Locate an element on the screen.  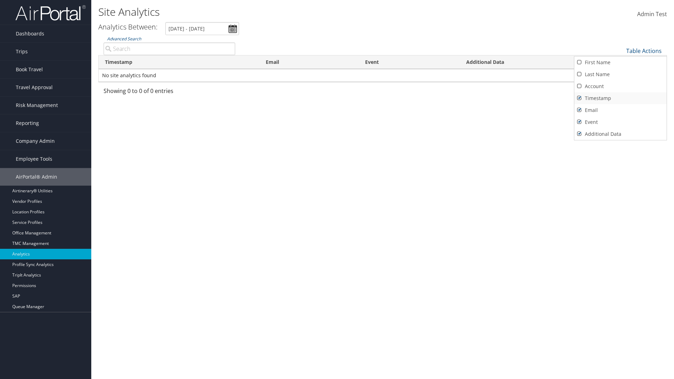
span: Travel Approval is located at coordinates (34, 87).